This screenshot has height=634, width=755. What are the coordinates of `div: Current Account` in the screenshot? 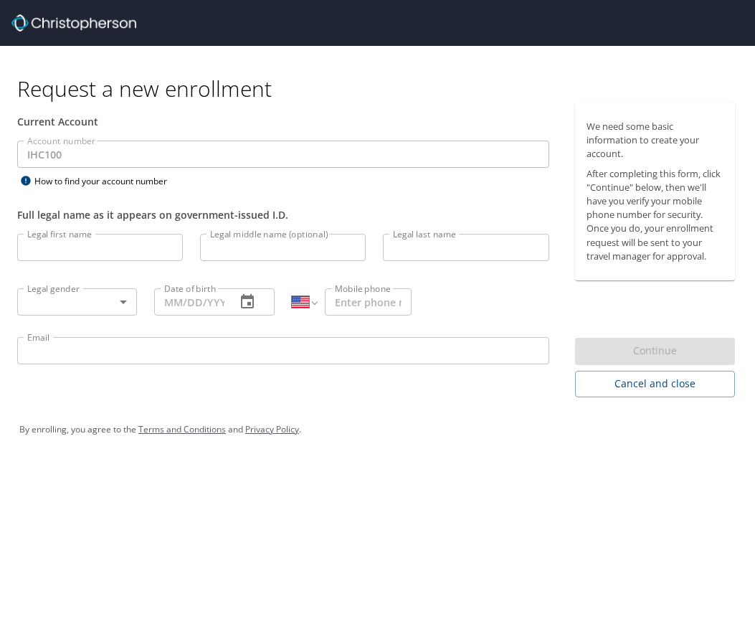 It's located at (283, 121).